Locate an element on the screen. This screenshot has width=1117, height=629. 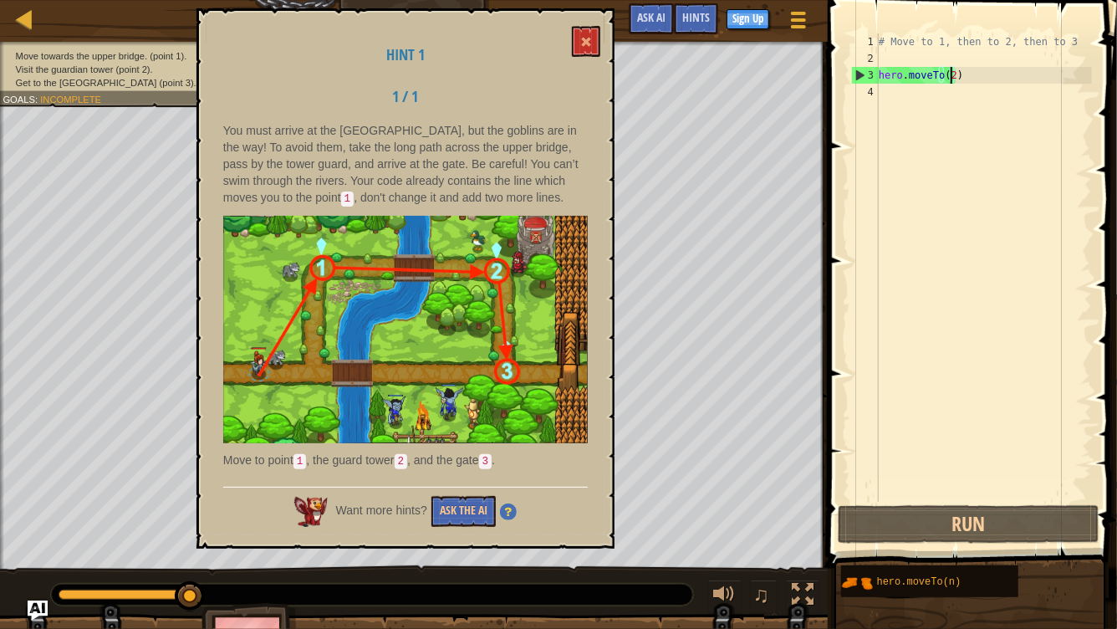
li: Get to the town gate (point 3). is located at coordinates (99, 83).